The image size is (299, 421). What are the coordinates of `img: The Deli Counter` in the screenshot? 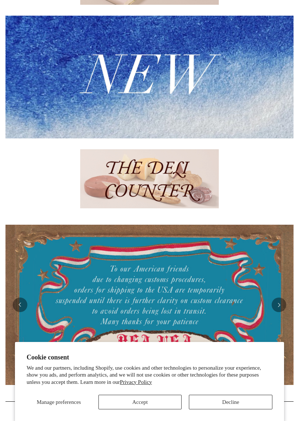 It's located at (149, 179).